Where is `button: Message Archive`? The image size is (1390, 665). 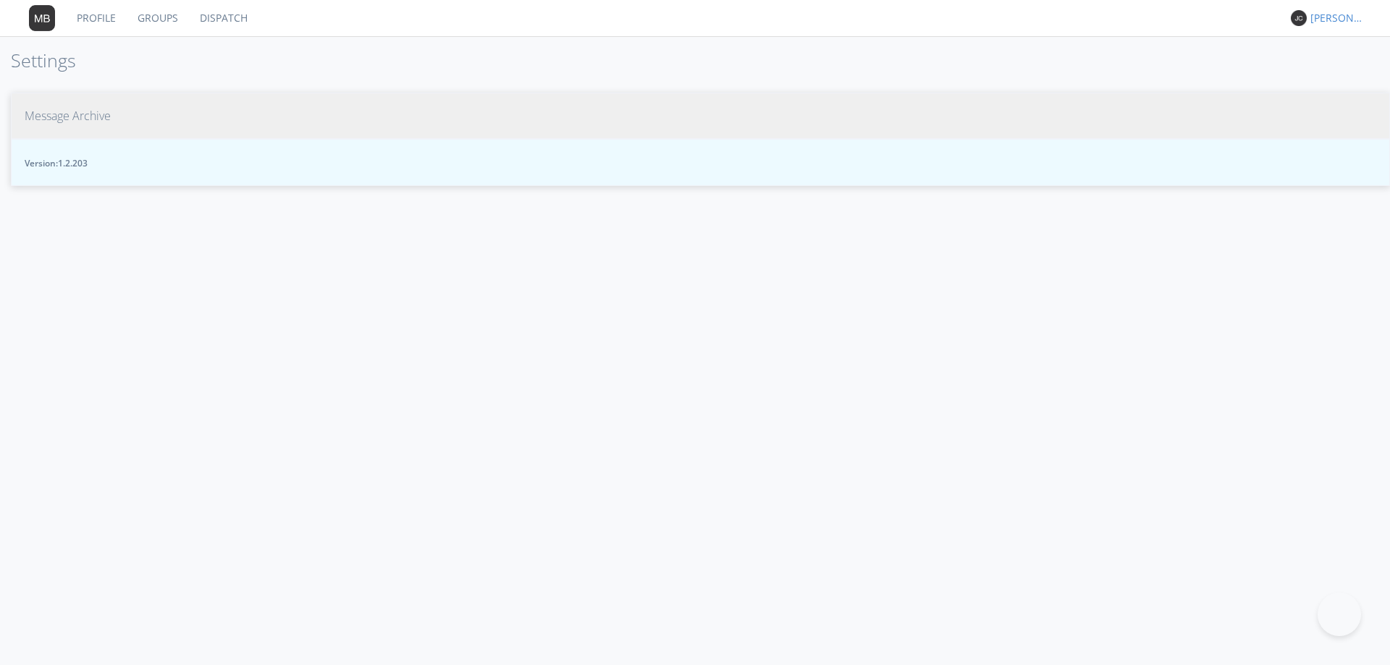 button: Message Archive is located at coordinates (700, 116).